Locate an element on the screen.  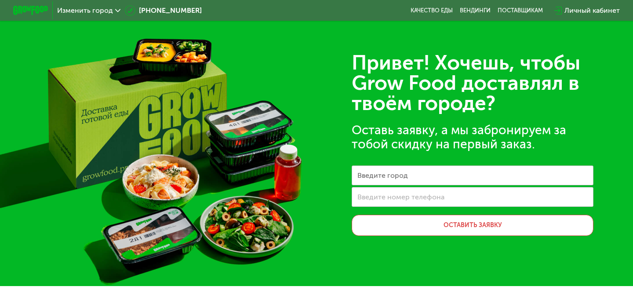
div: Оставь заявку, а мы забронируем за тобой скидку на первый заказ. is located at coordinates (473, 137).